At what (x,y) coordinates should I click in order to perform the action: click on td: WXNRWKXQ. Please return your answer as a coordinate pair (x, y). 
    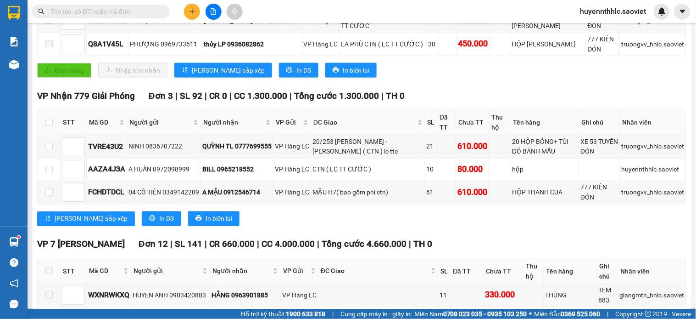
    Looking at the image, I should click on (109, 295).